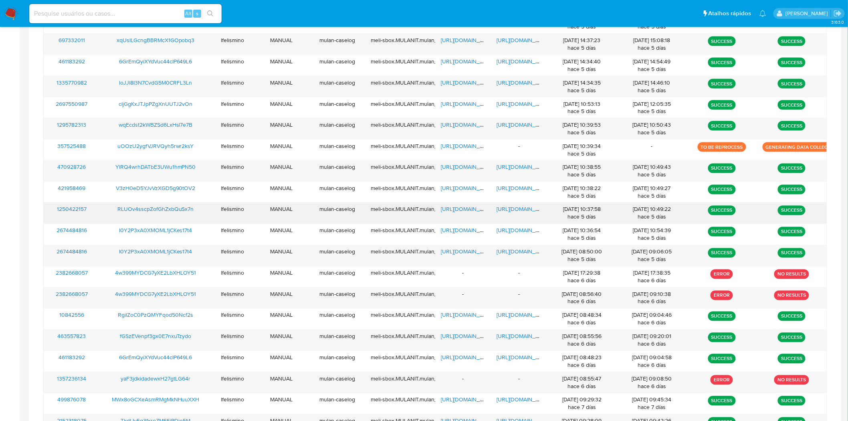  What do you see at coordinates (838, 22) in the screenshot?
I see `span: 3.163.0` at bounding box center [838, 22].